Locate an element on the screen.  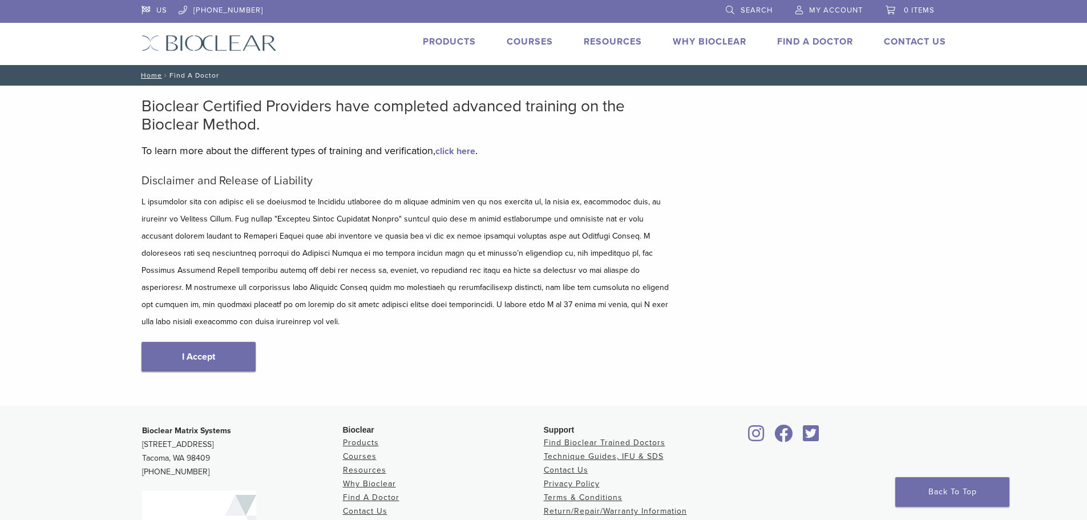
img: Bioclear is located at coordinates (209, 43).